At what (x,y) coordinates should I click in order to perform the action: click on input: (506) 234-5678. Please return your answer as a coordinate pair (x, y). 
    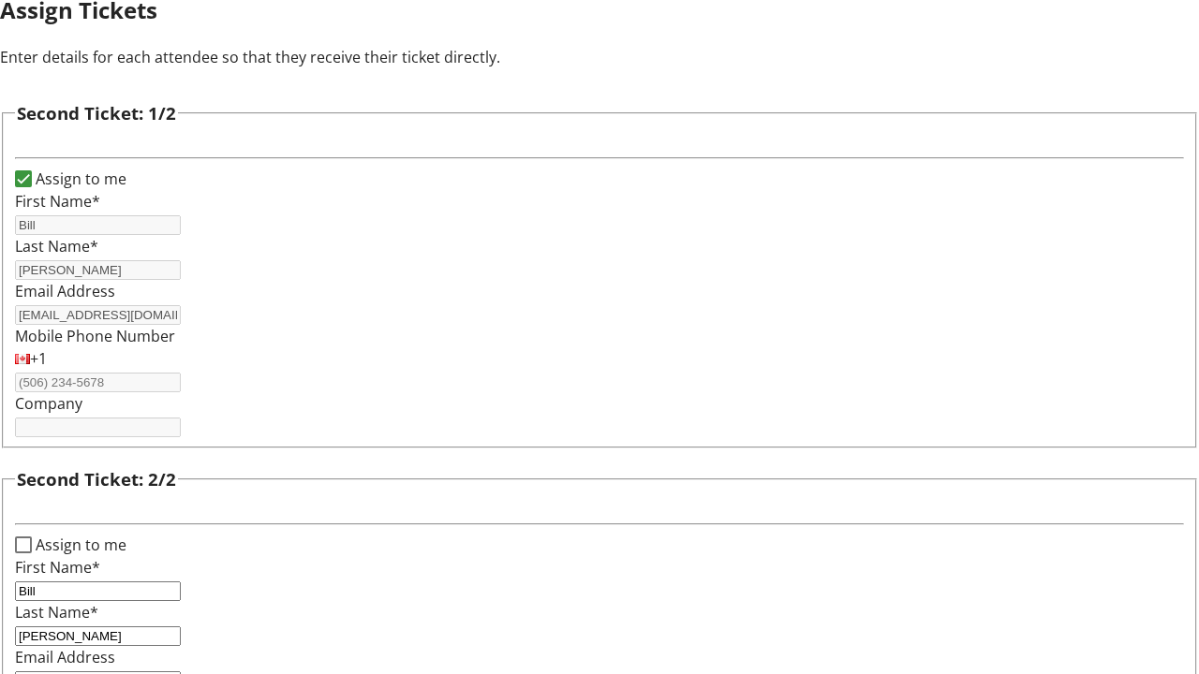
    Looking at the image, I should click on (97, 382).